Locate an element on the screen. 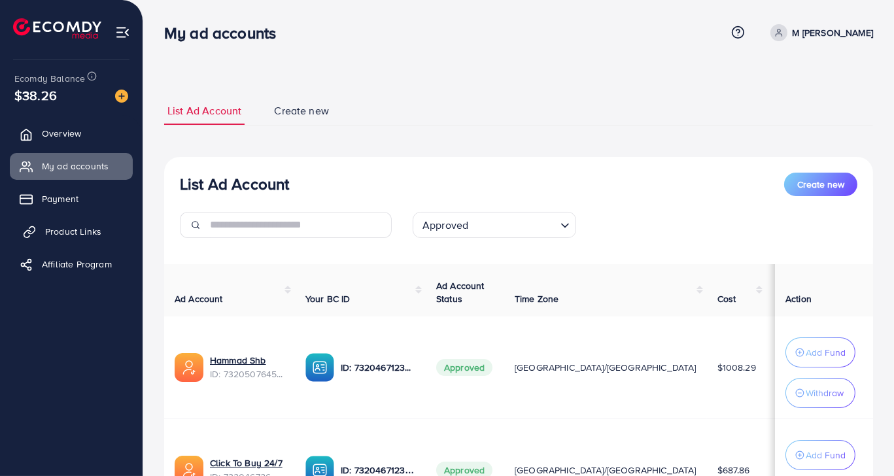  button: Withdraw is located at coordinates (820, 393).